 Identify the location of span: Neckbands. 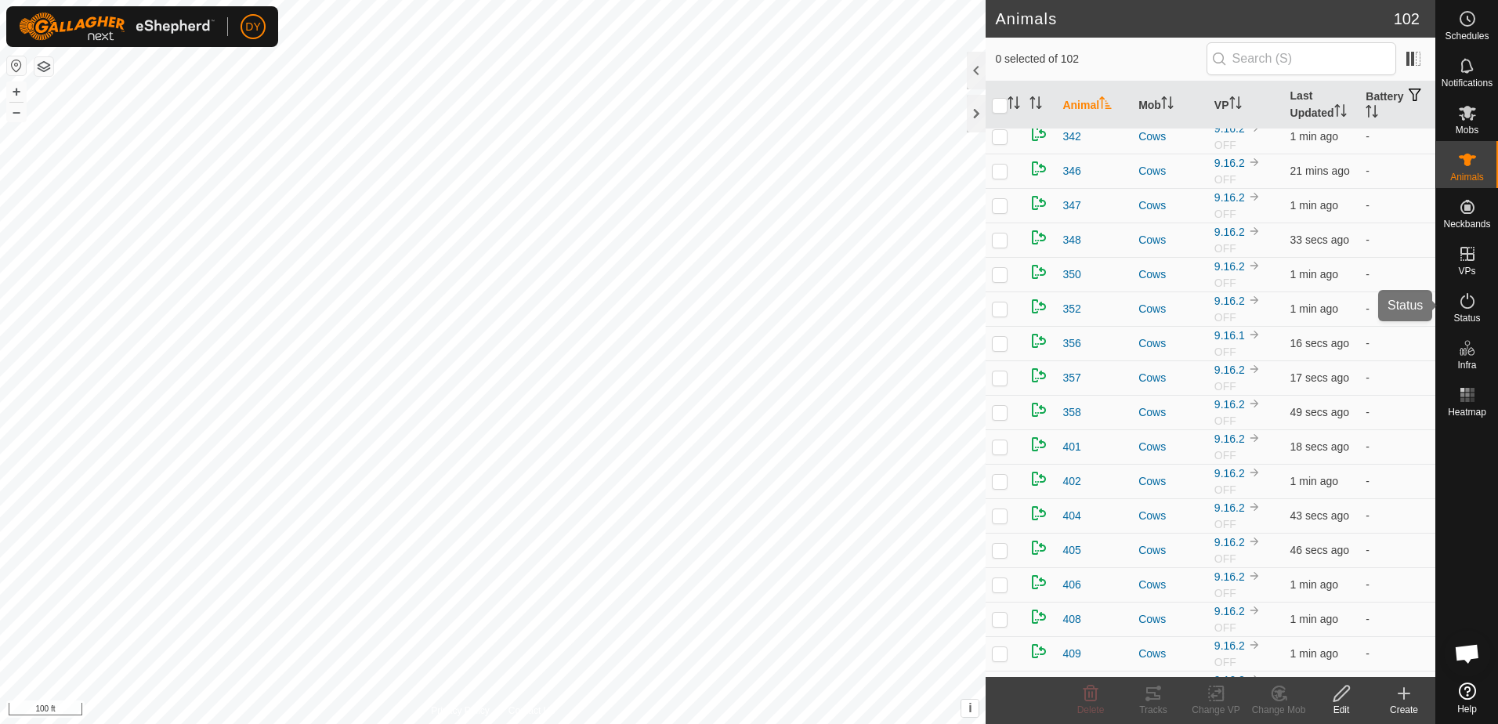
(1466, 224).